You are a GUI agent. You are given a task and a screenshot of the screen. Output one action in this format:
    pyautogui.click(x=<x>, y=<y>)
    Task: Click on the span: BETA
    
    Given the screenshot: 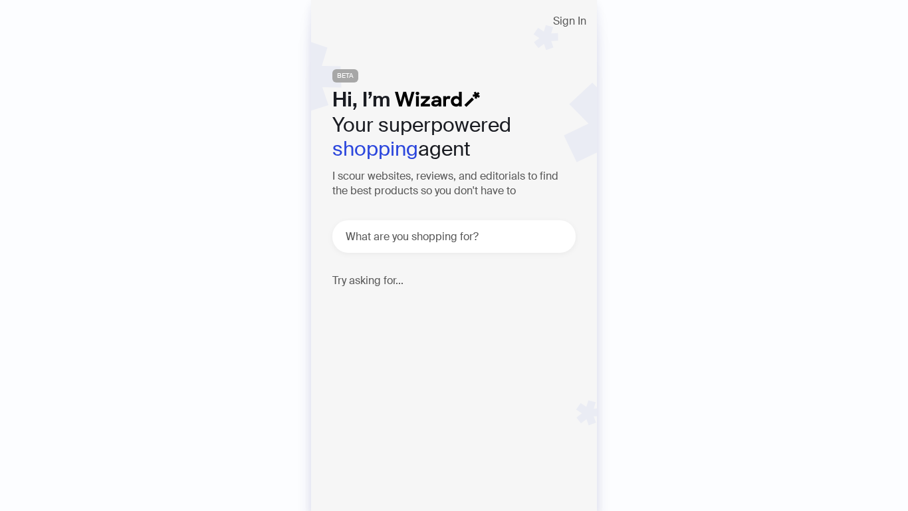 What is the action you would take?
    pyautogui.click(x=345, y=76)
    